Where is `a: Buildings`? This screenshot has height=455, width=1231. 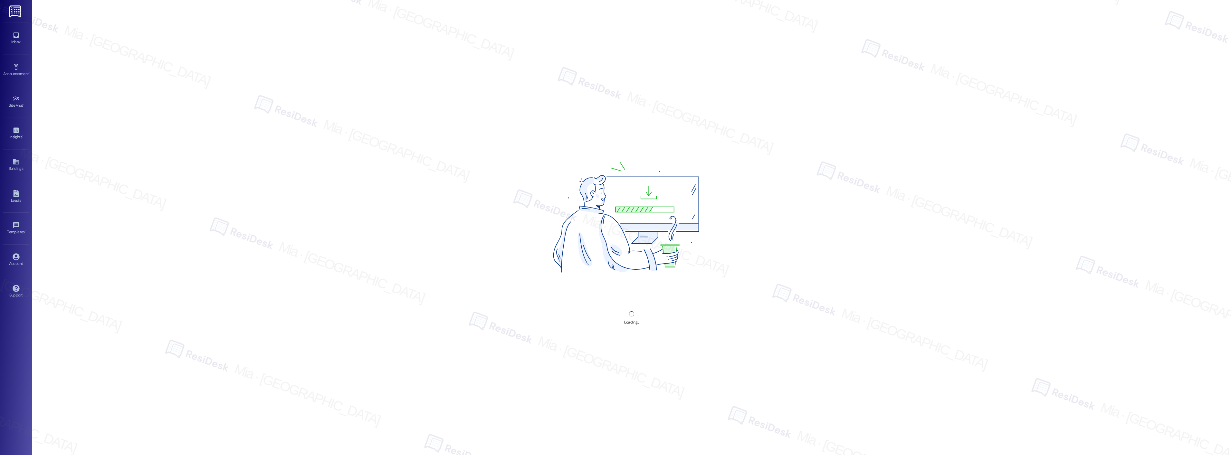
a: Buildings is located at coordinates (16, 165).